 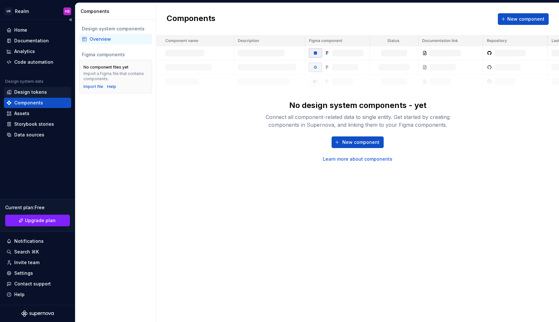 I want to click on div: Figma components, so click(x=115, y=55).